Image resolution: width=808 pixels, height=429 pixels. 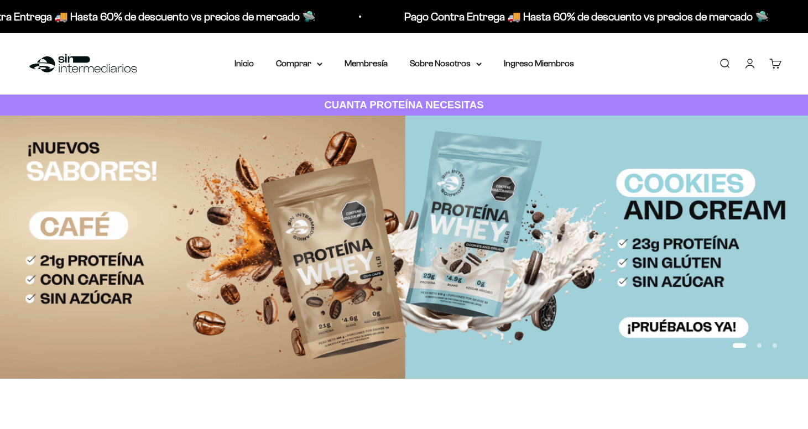 I want to click on a: Membresía, so click(x=366, y=63).